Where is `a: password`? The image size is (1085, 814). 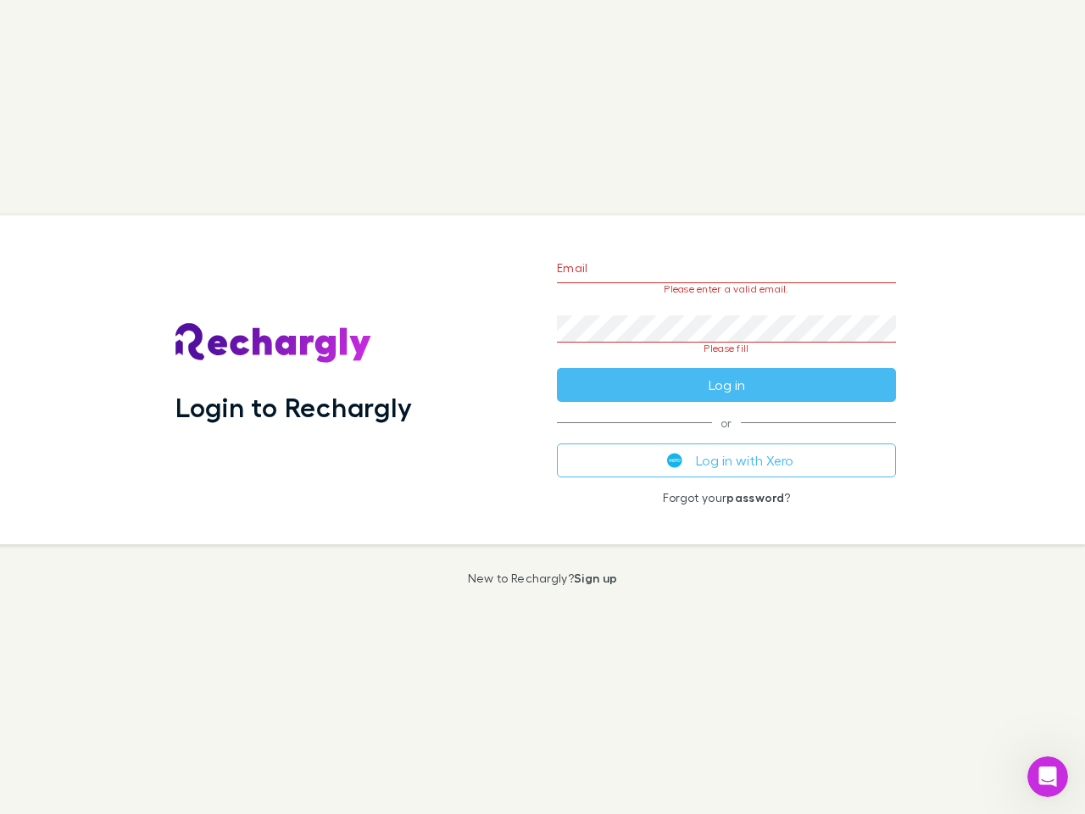
a: password is located at coordinates (755, 497).